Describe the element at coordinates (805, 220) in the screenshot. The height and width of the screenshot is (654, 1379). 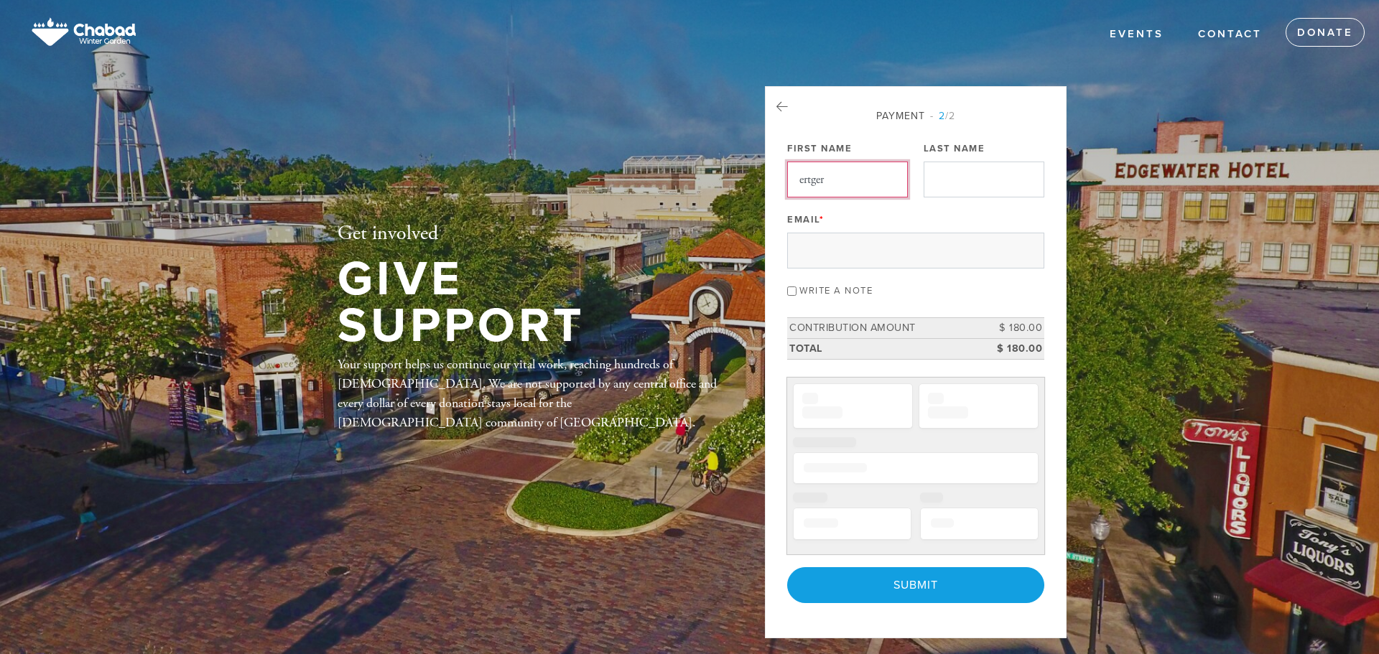
I see `label: Email` at that location.